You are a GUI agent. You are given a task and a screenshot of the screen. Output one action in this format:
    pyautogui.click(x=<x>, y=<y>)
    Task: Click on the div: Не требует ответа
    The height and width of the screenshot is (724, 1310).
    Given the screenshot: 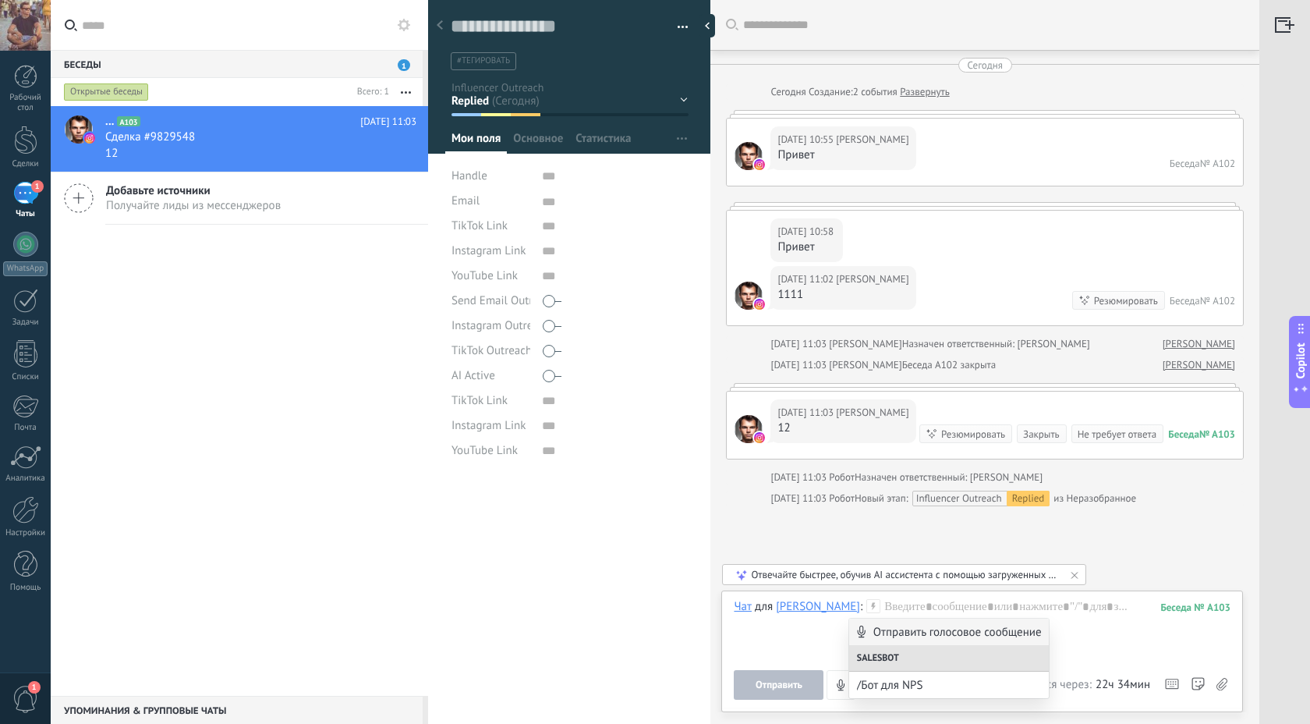 What is the action you would take?
    pyautogui.click(x=1117, y=434)
    